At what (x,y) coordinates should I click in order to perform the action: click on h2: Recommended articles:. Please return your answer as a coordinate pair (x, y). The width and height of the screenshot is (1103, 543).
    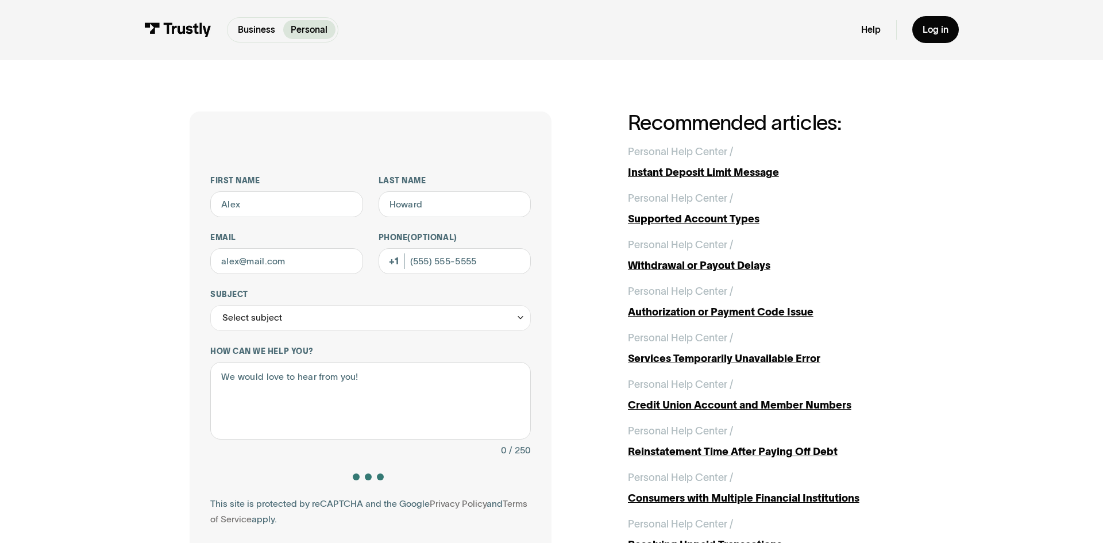
    Looking at the image, I should click on (770, 123).